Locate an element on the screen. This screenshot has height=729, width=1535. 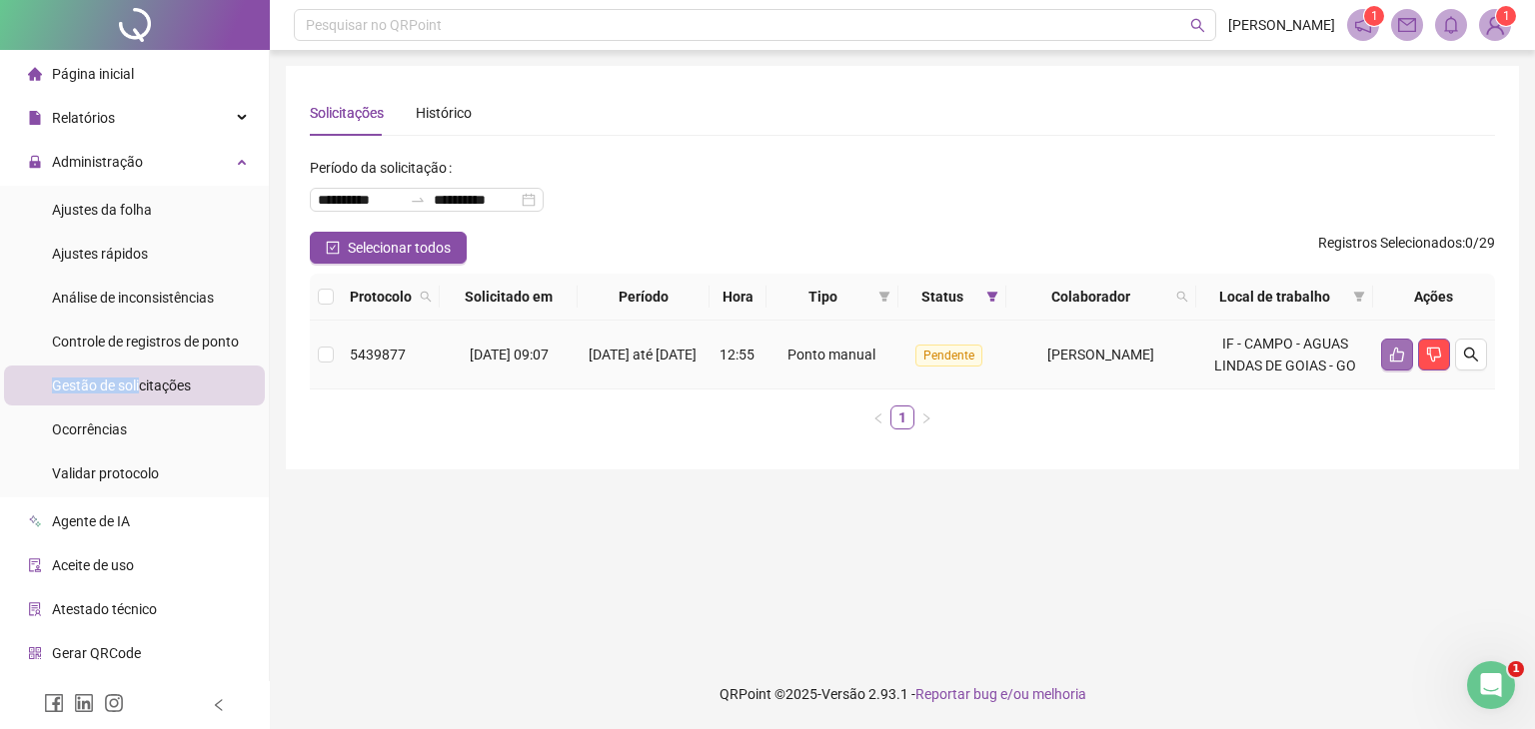
span: Selecionar todos is located at coordinates (399, 248).